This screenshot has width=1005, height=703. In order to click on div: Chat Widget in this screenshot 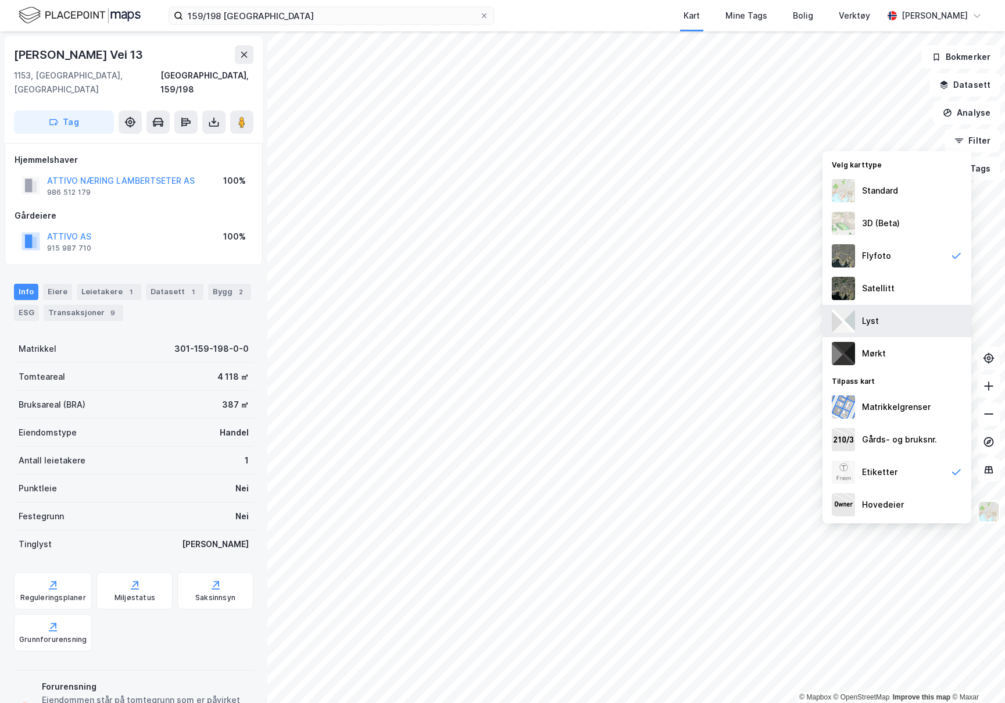, I will do `click(976, 675)`.